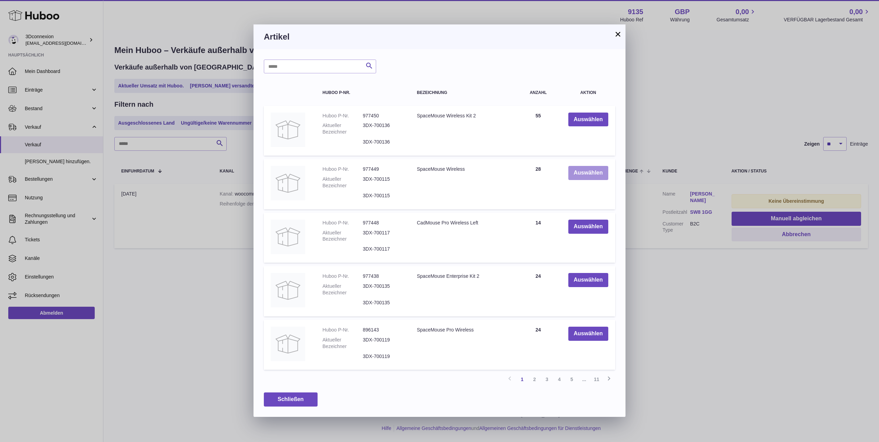 This screenshot has height=442, width=879. Describe the element at coordinates (572, 380) in the screenshot. I see `a: 5` at that location.